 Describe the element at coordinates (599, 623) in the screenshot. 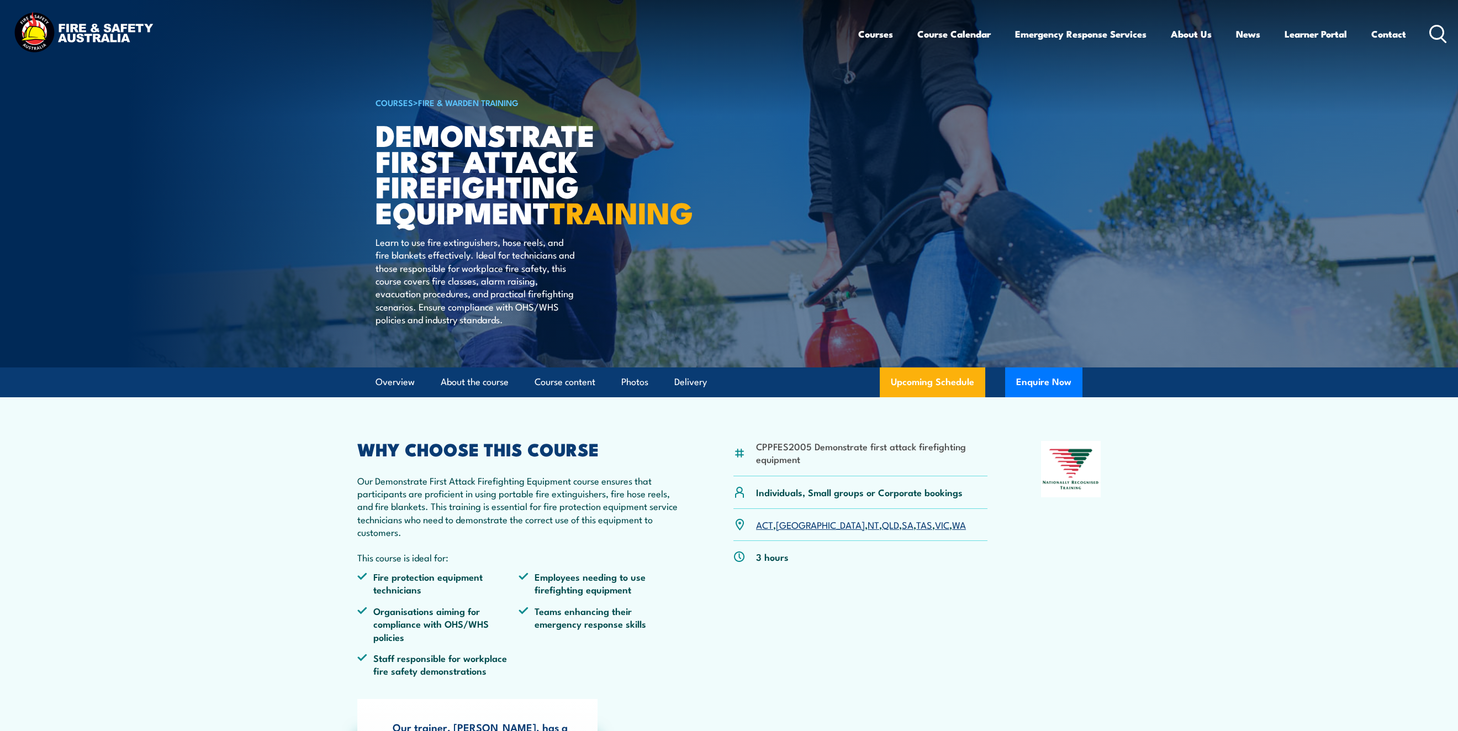

I see `li: Teams enhancing their emergency response skills` at that location.